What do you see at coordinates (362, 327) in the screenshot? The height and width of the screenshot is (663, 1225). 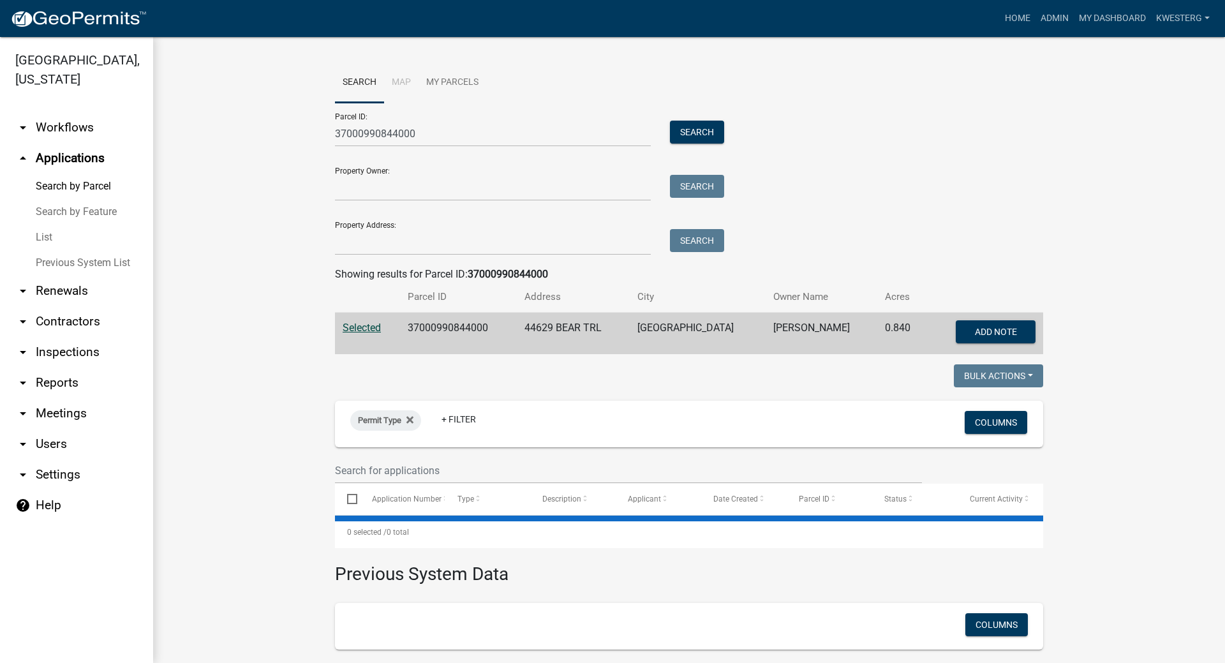 I see `a: Selected` at bounding box center [362, 327].